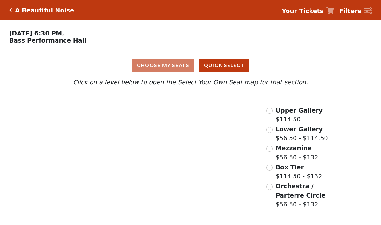  What do you see at coordinates (300, 129) in the screenshot?
I see `span: Lower Gallery` at bounding box center [300, 129].